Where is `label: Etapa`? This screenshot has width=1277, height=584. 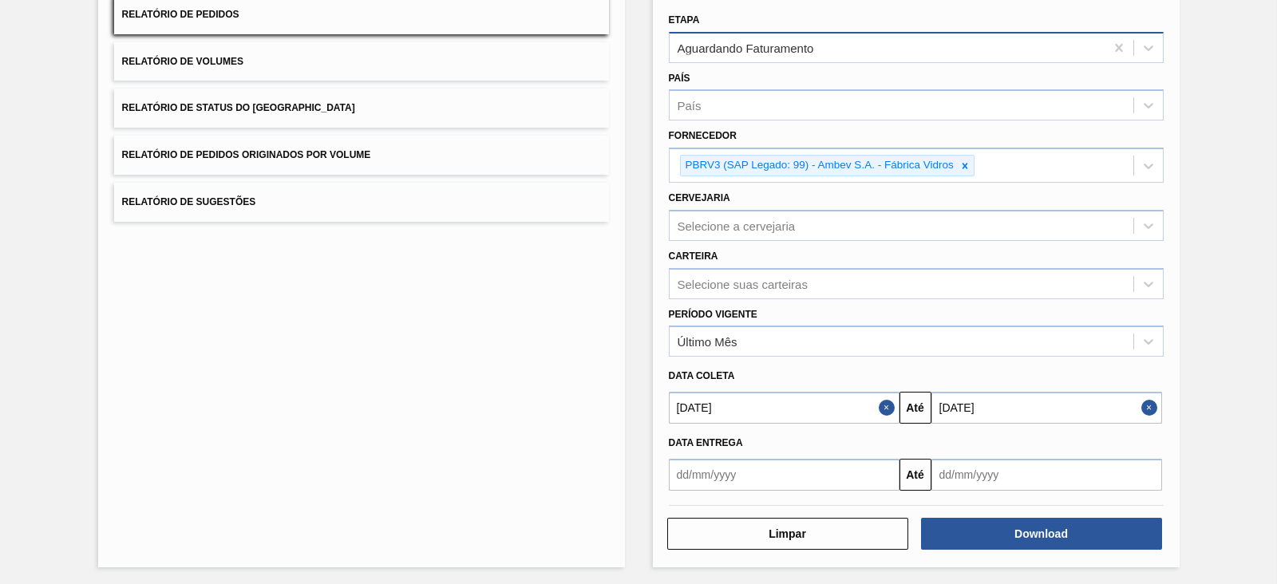
label: Etapa is located at coordinates (684, 20).